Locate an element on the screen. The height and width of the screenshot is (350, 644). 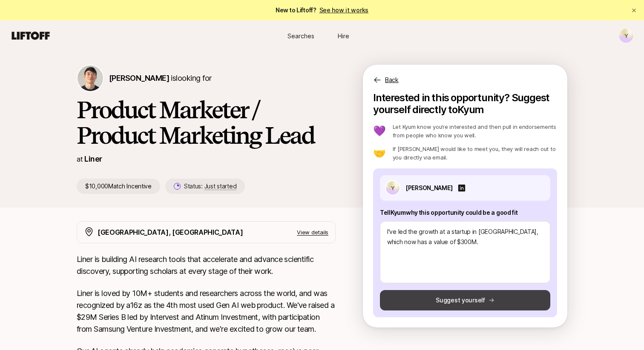
a: Liner is located at coordinates (93, 159).